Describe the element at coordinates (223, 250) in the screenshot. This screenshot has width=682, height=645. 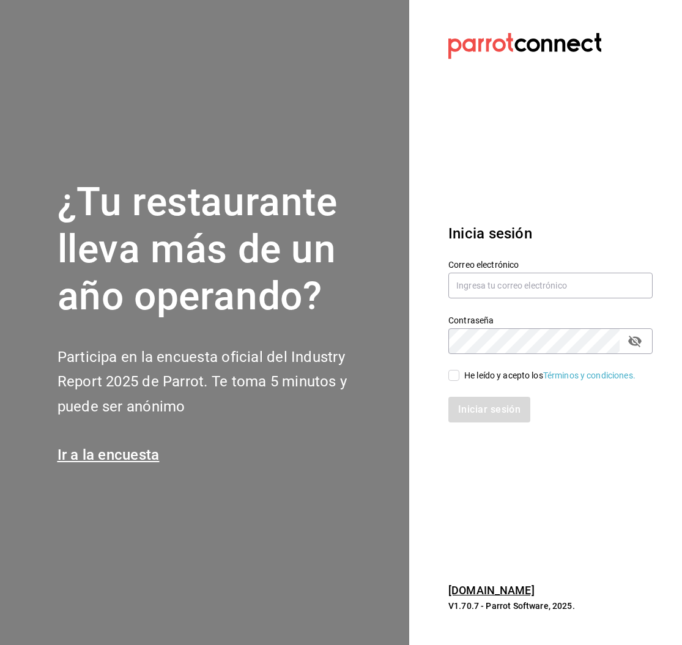
I see `h1: ¿Tu restaurante lleva más de un año operando?` at that location.